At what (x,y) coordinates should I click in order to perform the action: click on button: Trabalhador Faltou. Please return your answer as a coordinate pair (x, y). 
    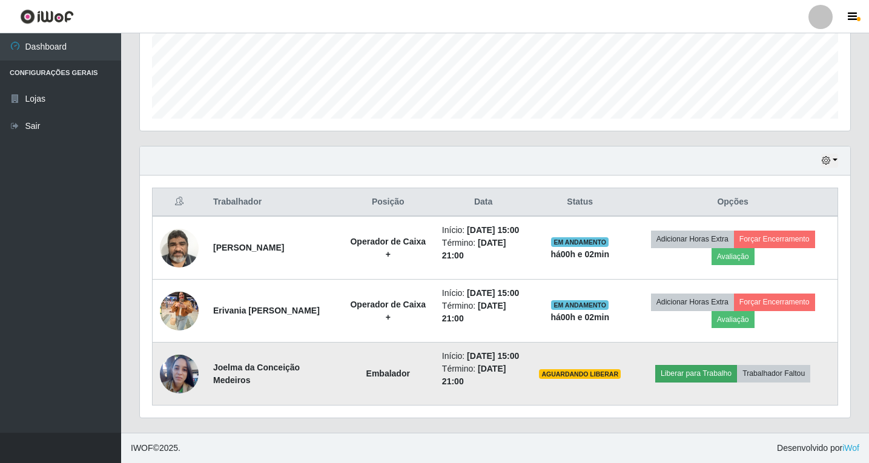
    Looking at the image, I should click on (773, 373).